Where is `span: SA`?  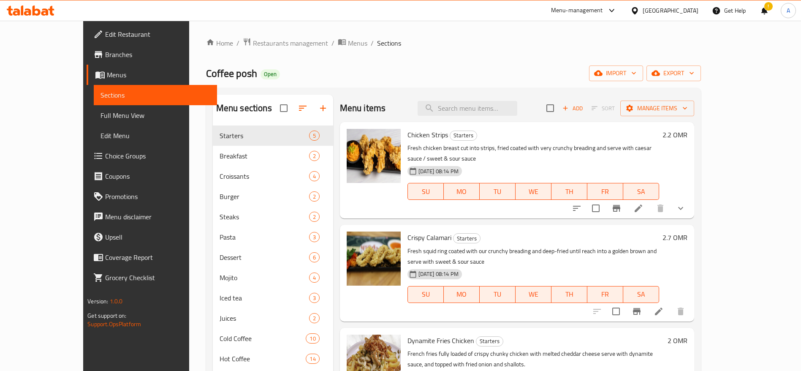 span: SA is located at coordinates (641, 191).